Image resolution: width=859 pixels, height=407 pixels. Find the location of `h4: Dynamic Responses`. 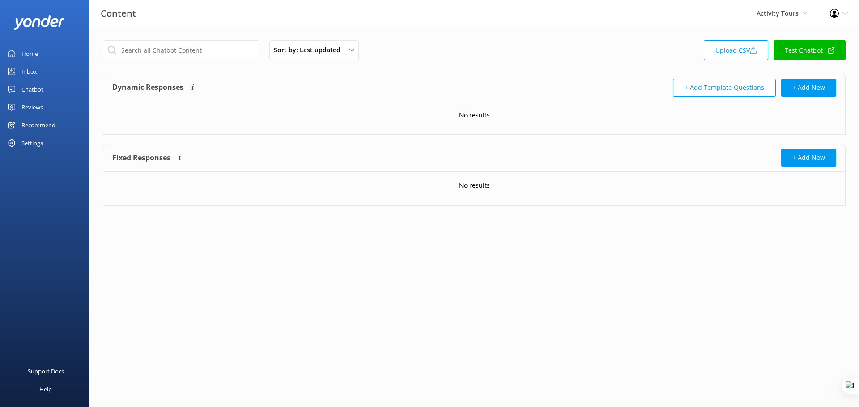

h4: Dynamic Responses is located at coordinates (148, 88).